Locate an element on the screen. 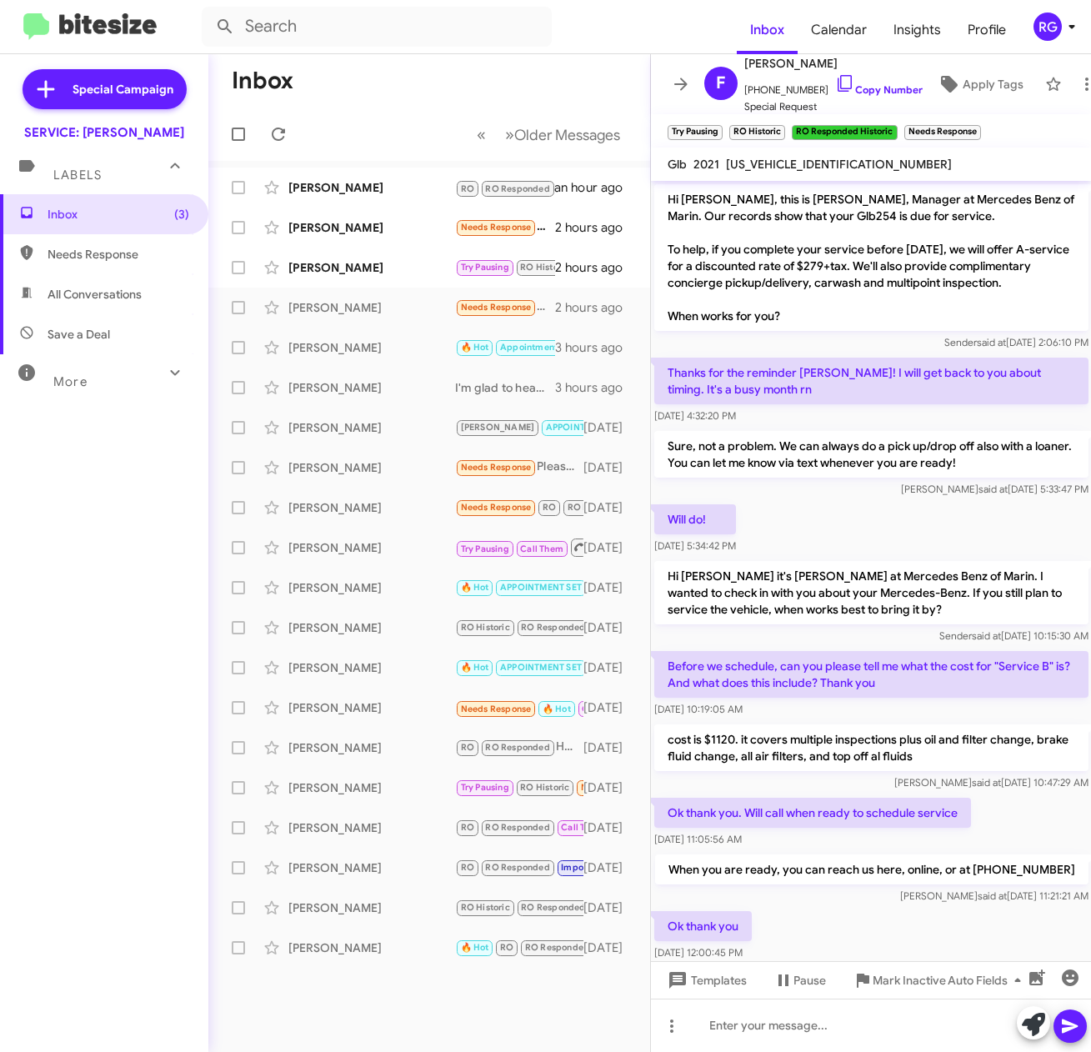 The height and width of the screenshot is (1052, 1091). button: Apply Tags is located at coordinates (980, 84).